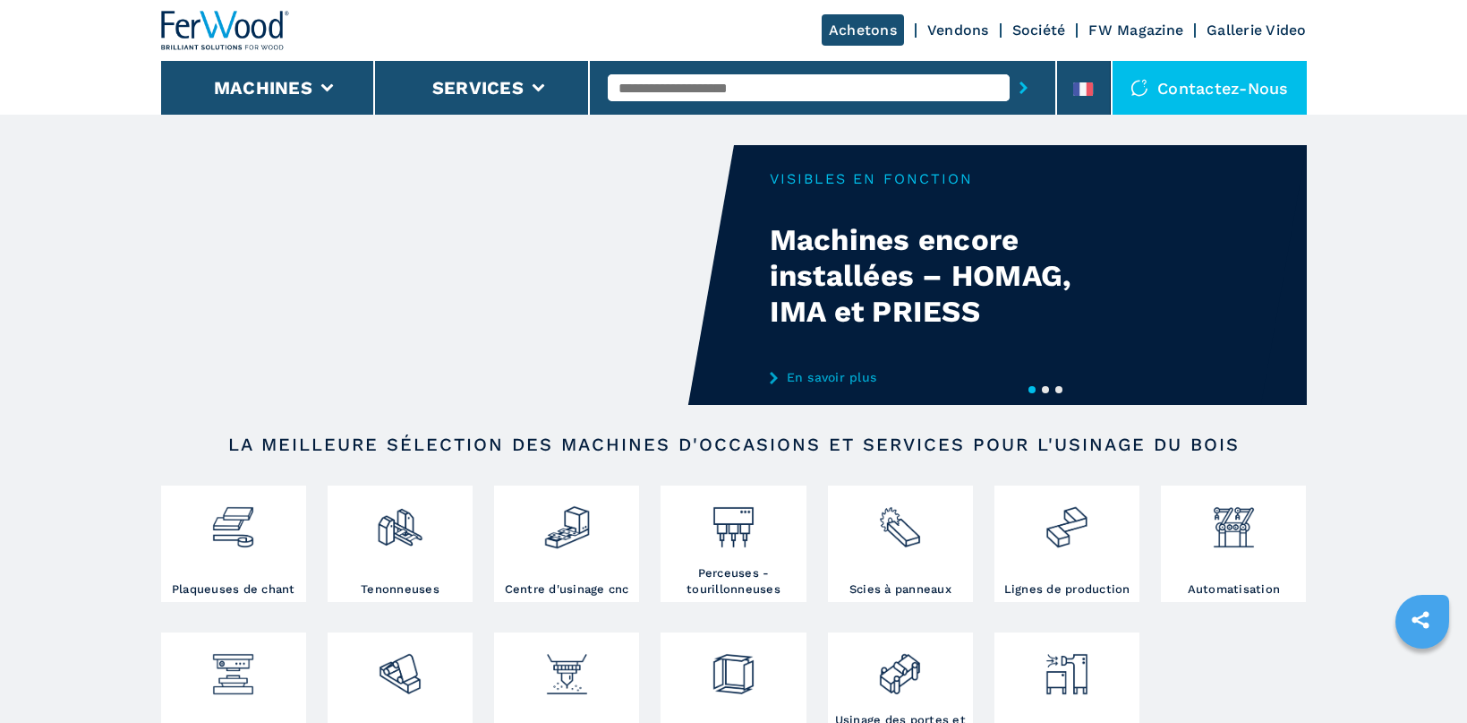  I want to click on h3: Lignes de production, so click(1067, 589).